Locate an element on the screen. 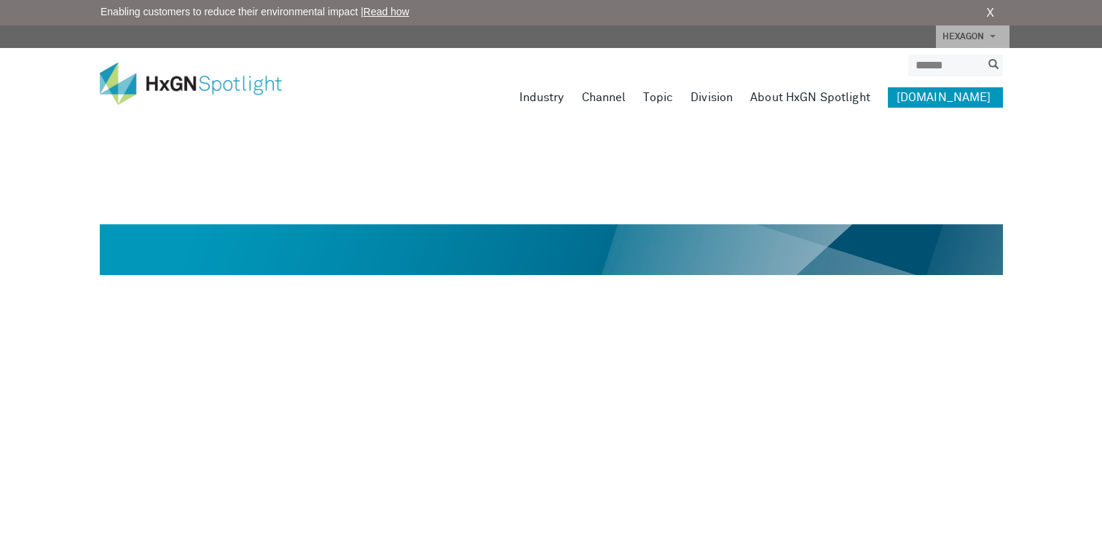 The width and height of the screenshot is (1102, 537). a: About HxGN Spotlight is located at coordinates (810, 98).